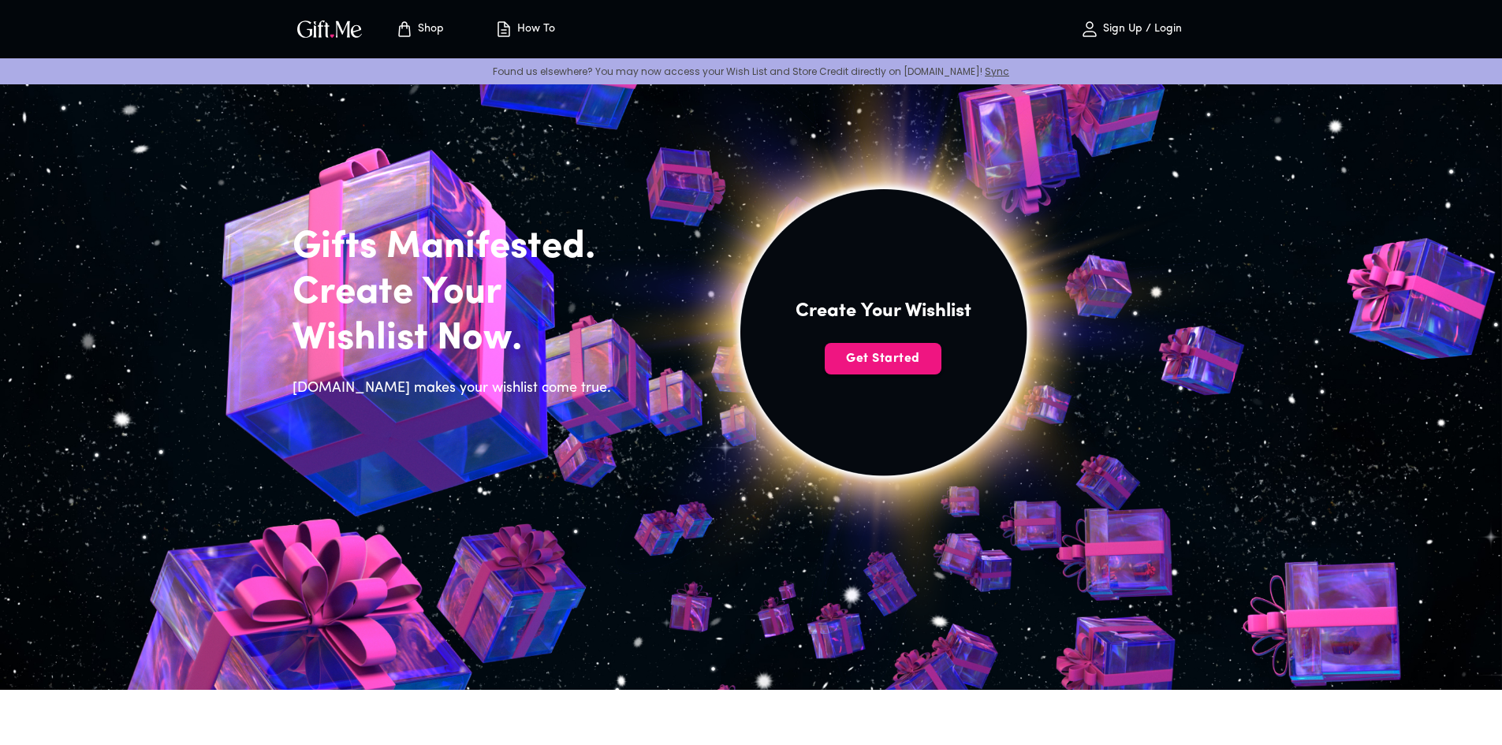 The height and width of the screenshot is (745, 1502). I want to click on p: Shop, so click(429, 29).